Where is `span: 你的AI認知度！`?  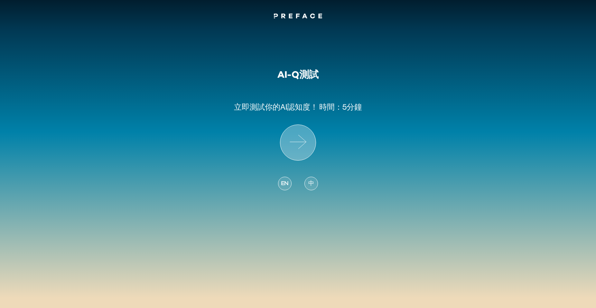 span: 你的AI認知度！ is located at coordinates (291, 107).